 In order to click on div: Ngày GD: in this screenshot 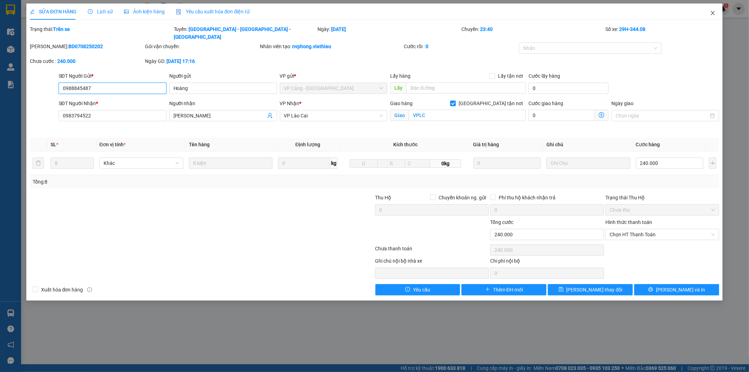, I will do `click(202, 61)`.